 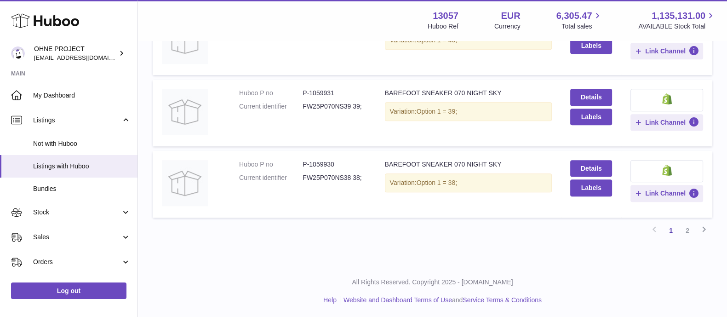 I want to click on dd: FW25P070NS39 39;, so click(x=334, y=106).